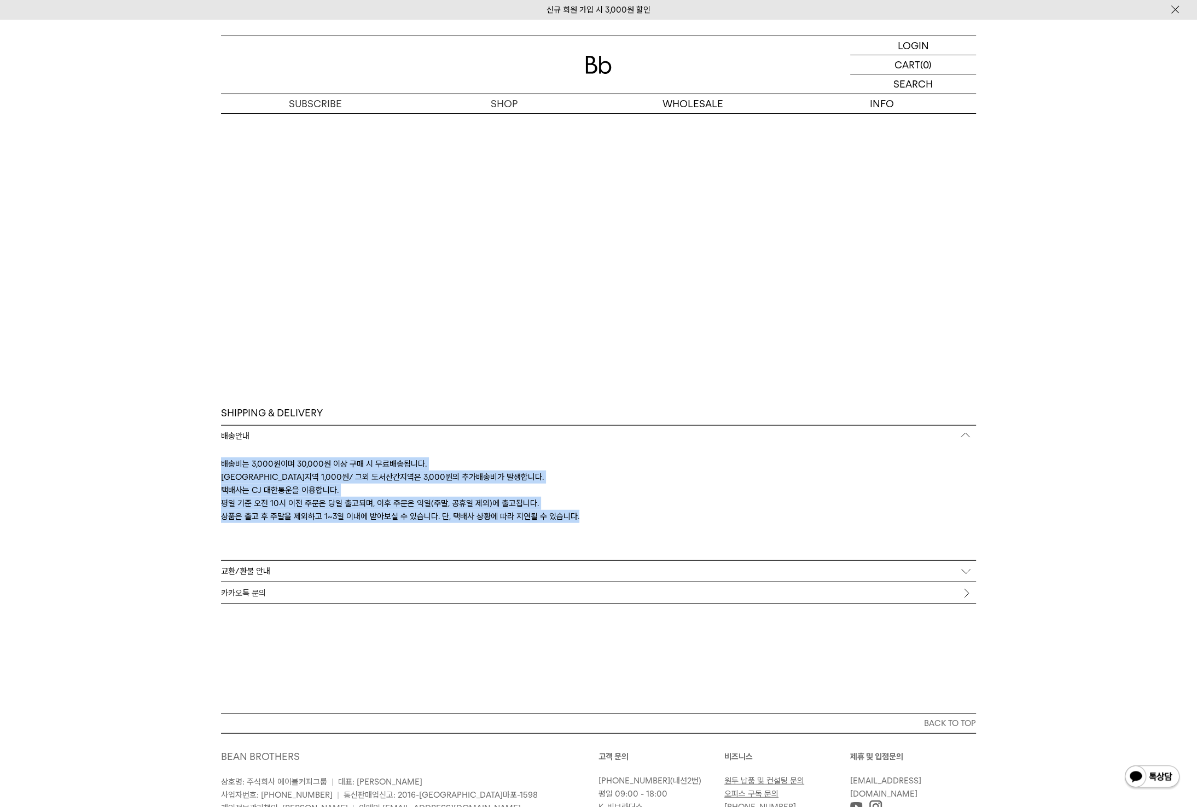 The height and width of the screenshot is (807, 1197). Describe the element at coordinates (504, 103) in the screenshot. I see `a: SHOP` at that location.